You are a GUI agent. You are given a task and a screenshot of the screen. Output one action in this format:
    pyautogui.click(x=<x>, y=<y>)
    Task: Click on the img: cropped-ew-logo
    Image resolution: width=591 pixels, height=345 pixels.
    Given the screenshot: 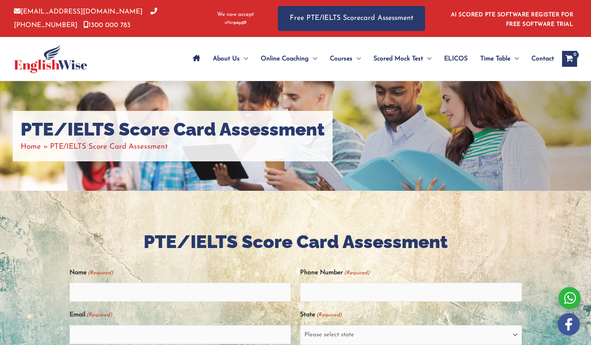 What is the action you would take?
    pyautogui.click(x=50, y=59)
    